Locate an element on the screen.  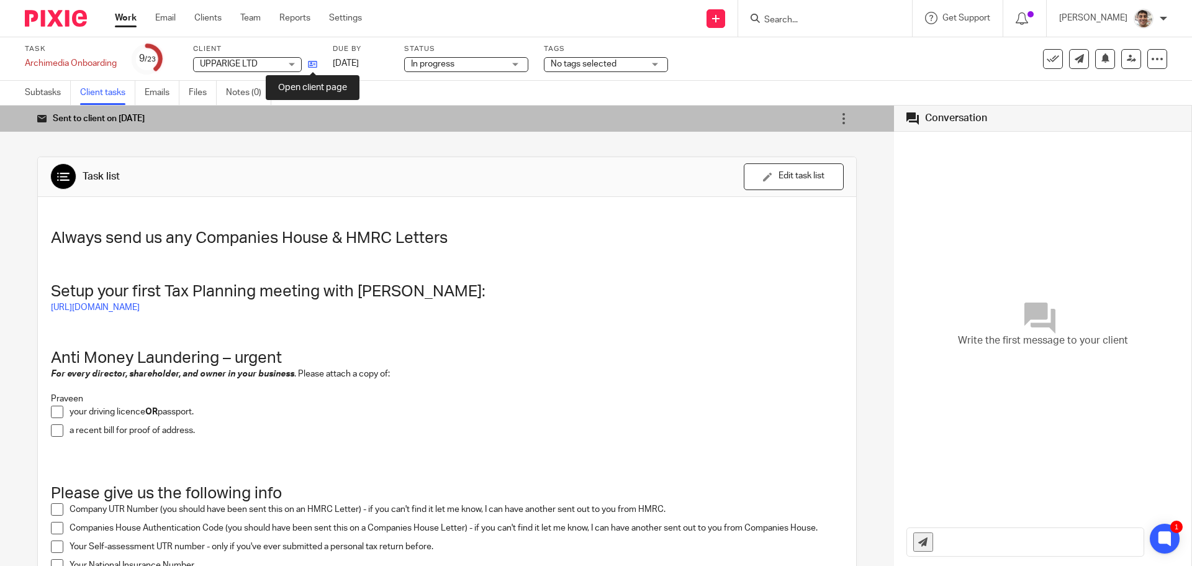
div: Task list is located at coordinates (101, 176).